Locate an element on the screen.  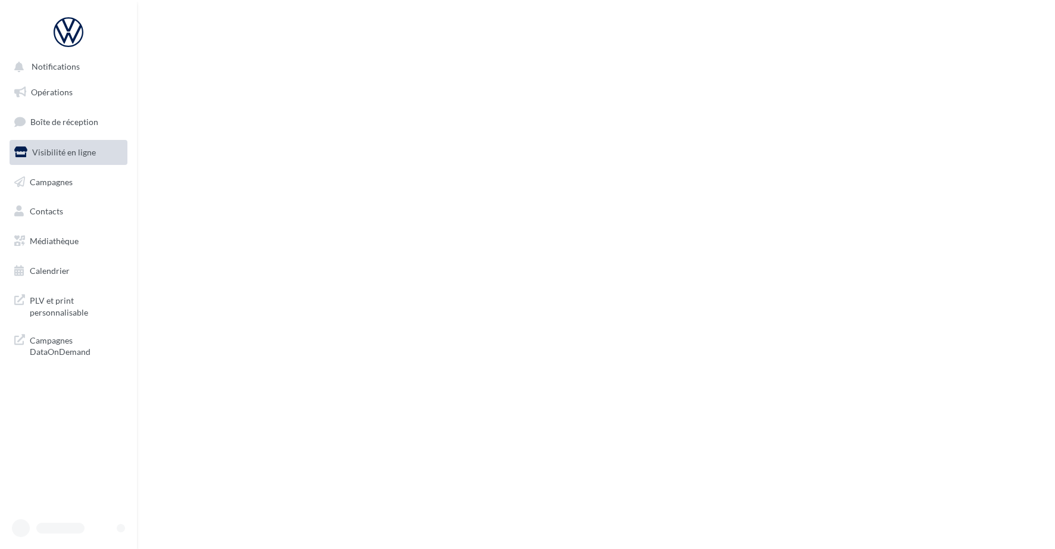
a: Opérations is located at coordinates (68, 92).